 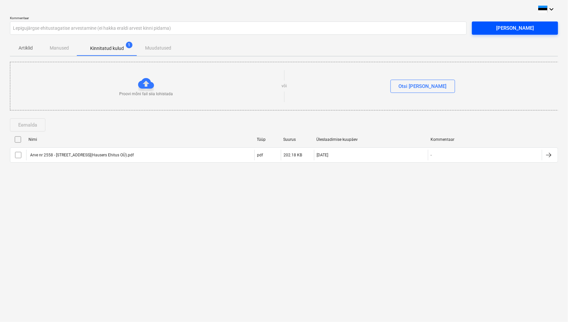 What do you see at coordinates (484, 140) in the screenshot?
I see `div: Kommentaar` at bounding box center [484, 140].